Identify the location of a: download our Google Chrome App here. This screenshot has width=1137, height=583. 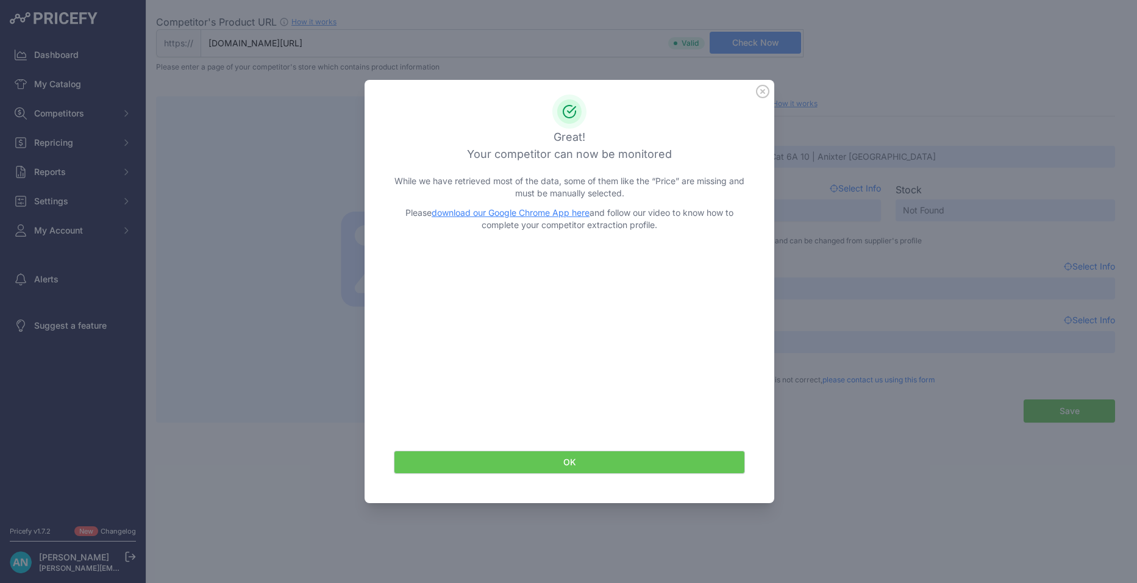
(510, 212).